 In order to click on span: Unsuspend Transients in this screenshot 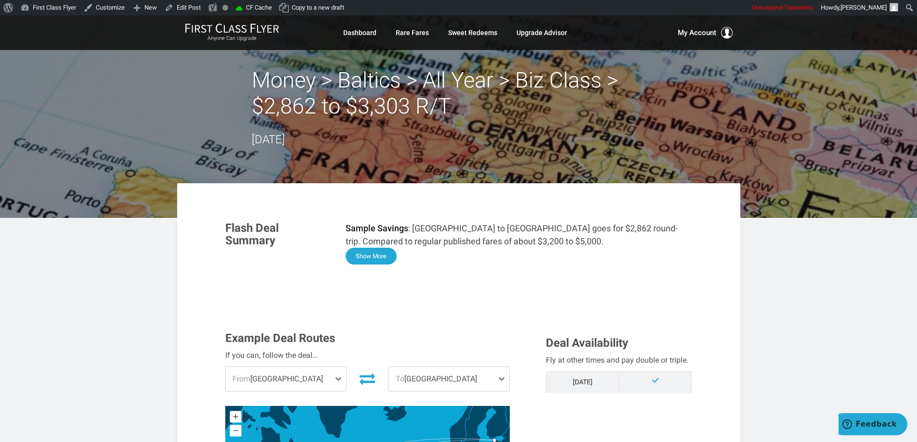, I will do `click(783, 7)`.